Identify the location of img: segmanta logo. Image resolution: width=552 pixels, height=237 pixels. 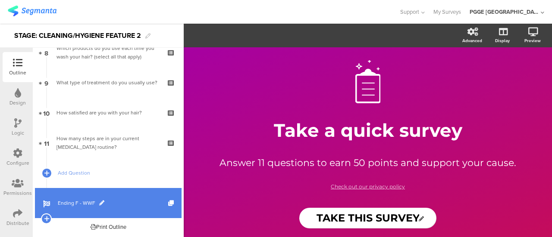
(32, 11).